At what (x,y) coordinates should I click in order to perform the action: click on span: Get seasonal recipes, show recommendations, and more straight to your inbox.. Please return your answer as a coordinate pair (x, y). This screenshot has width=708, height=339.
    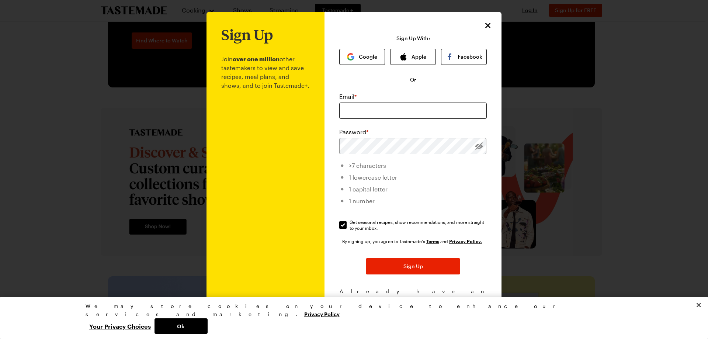
    Looking at the image, I should click on (418, 225).